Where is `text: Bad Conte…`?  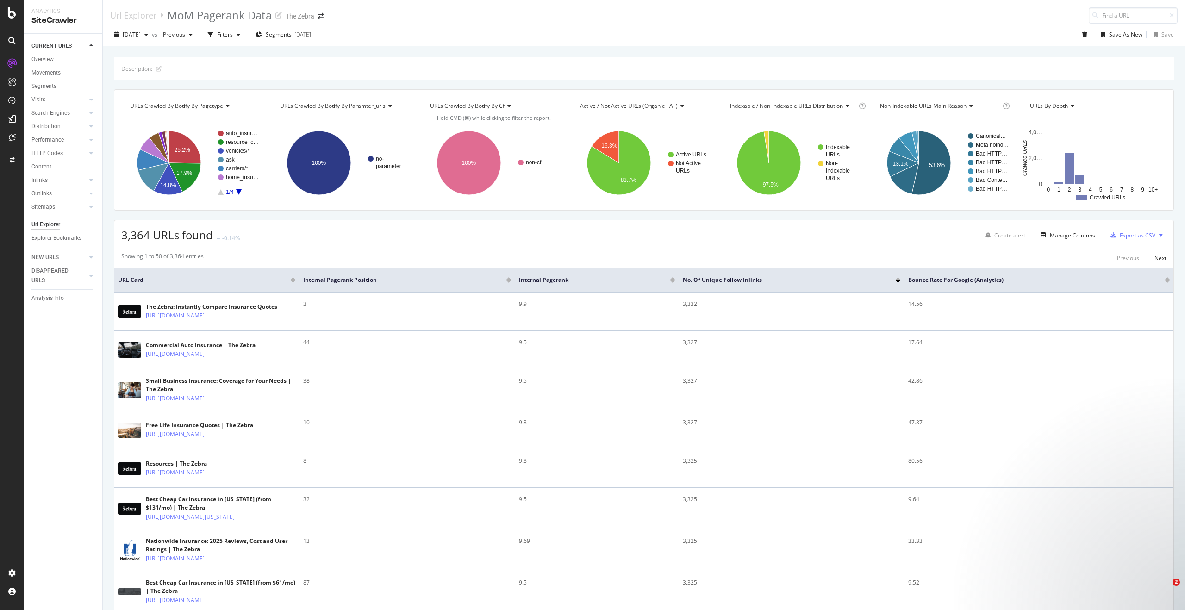 text: Bad Conte… is located at coordinates (991, 180).